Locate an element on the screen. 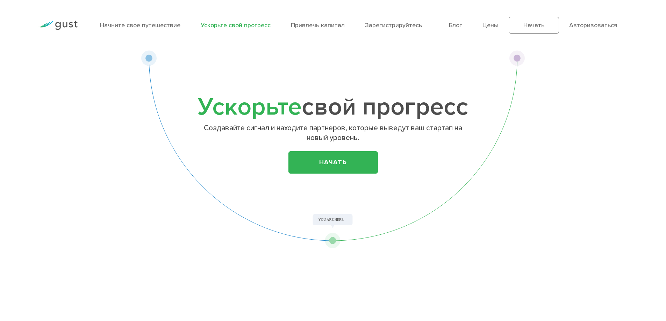 The image size is (666, 321). a: Начните свое путешествие is located at coordinates (140, 25).